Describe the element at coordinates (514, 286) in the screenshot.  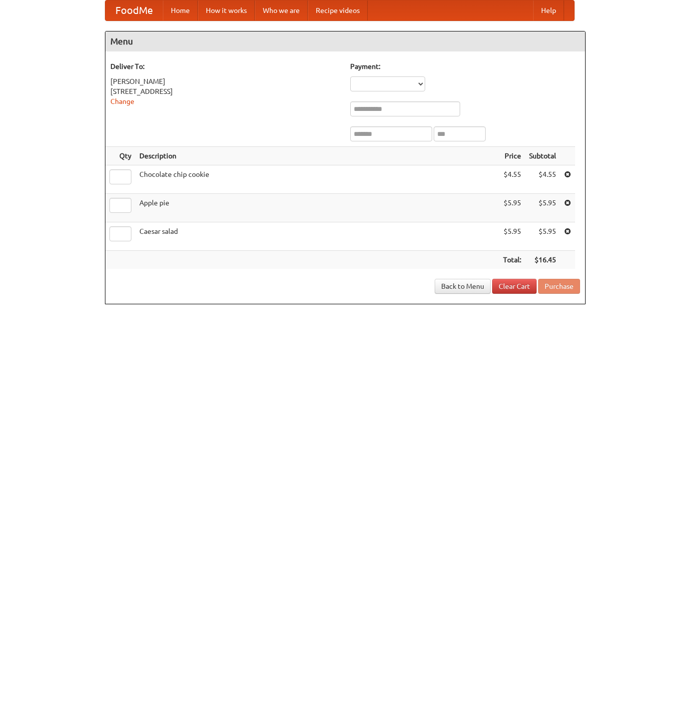
I see `a: Clear Cart` at that location.